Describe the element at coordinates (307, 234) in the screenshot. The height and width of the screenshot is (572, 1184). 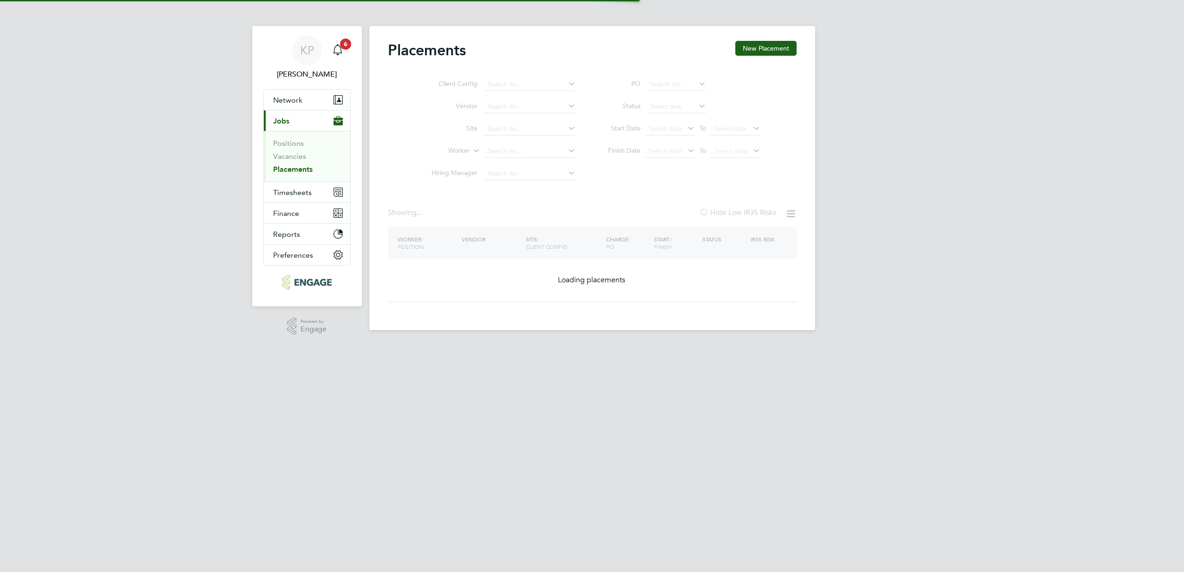
I see `button: Reports` at that location.